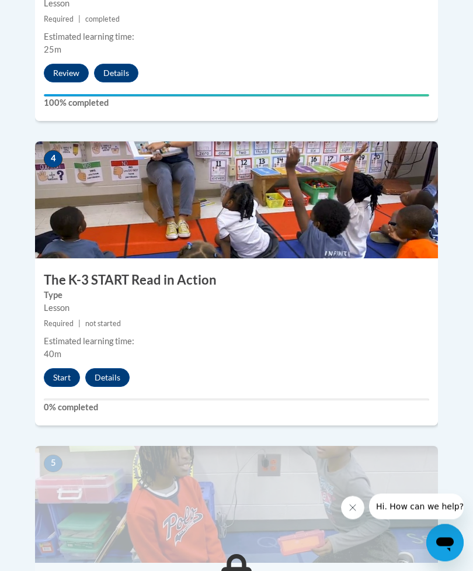 Image resolution: width=473 pixels, height=571 pixels. Describe the element at coordinates (66, 74) in the screenshot. I see `button: Review` at that location.